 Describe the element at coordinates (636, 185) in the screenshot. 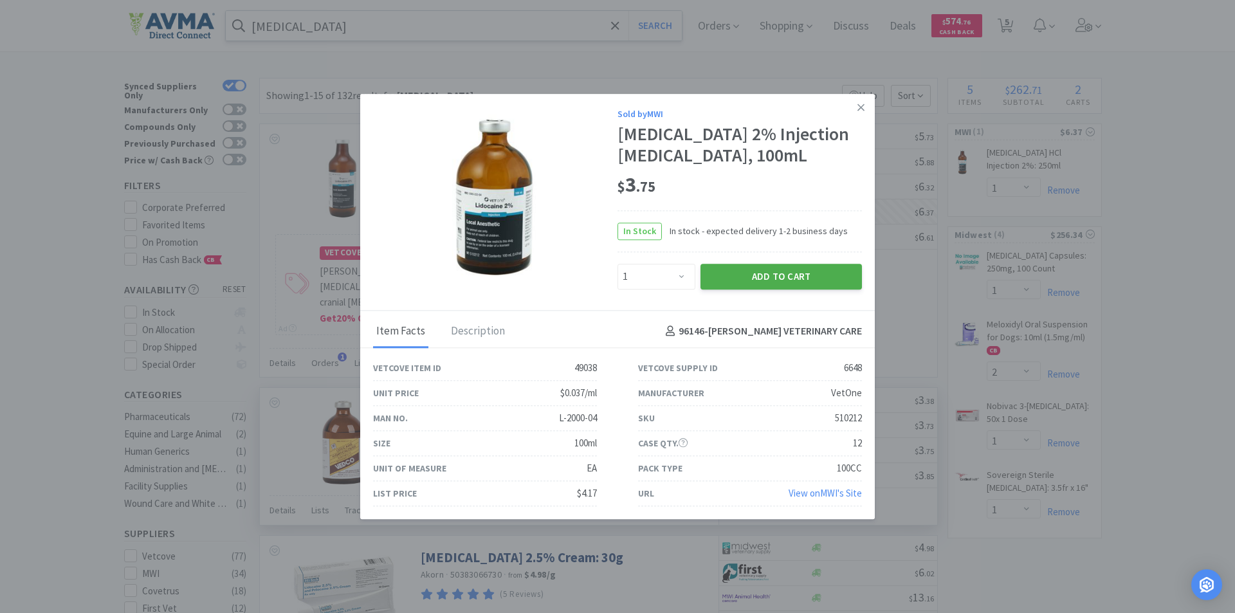

I see `span: 3` at that location.